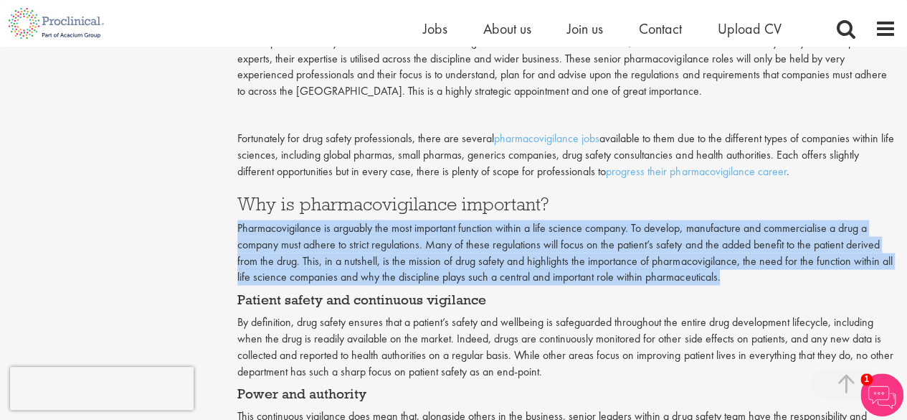 Image resolution: width=907 pixels, height=420 pixels. I want to click on span: About us, so click(507, 29).